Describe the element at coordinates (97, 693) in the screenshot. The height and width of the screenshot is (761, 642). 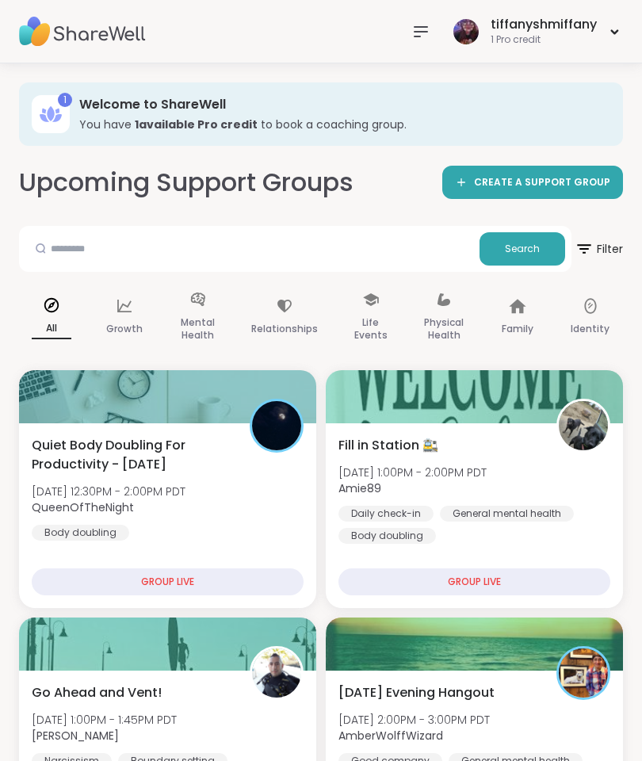
I see `span: Go Ahead and Vent!` at that location.